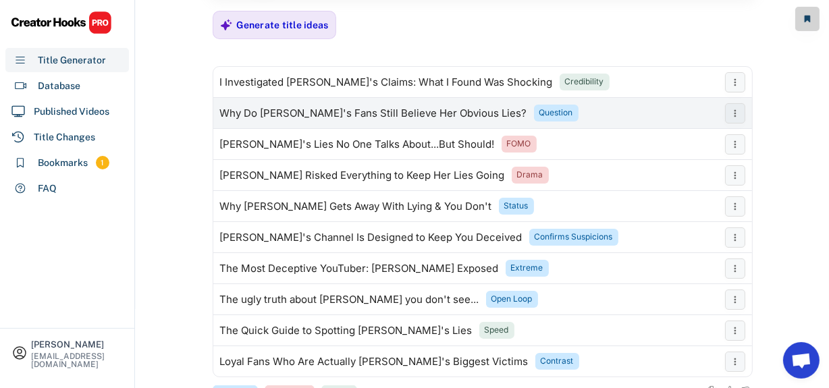 The height and width of the screenshot is (388, 829). I want to click on div: Title Generator, so click(72, 60).